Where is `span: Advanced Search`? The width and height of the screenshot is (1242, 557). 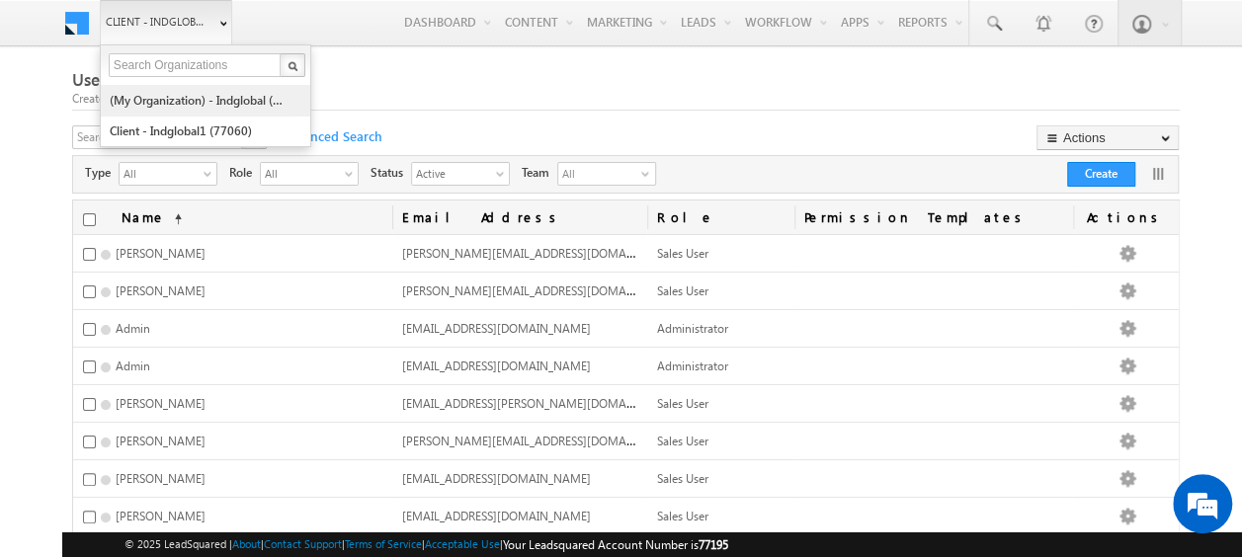
span: Advanced Search is located at coordinates (329, 136).